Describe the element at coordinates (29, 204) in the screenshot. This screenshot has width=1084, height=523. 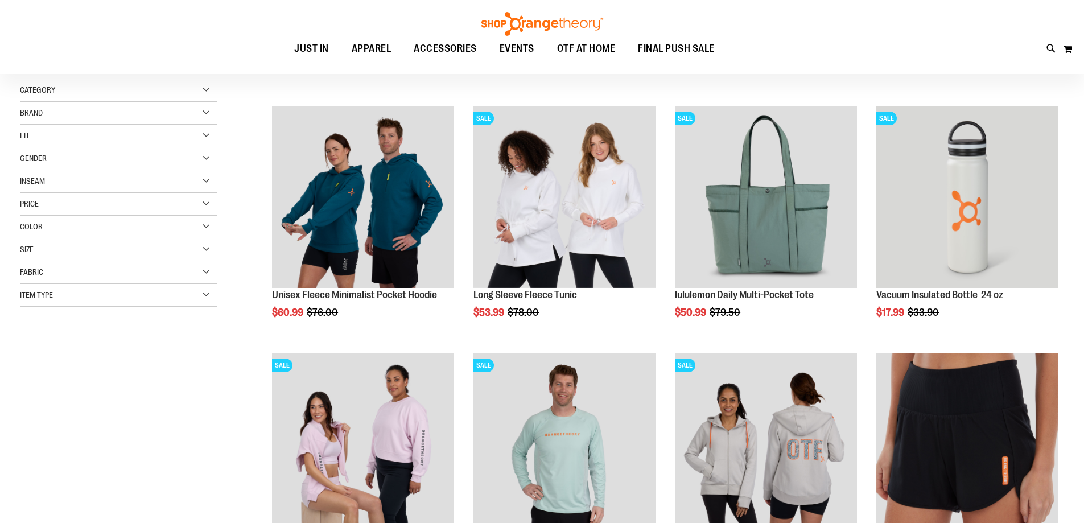
I see `span: Price` at that location.